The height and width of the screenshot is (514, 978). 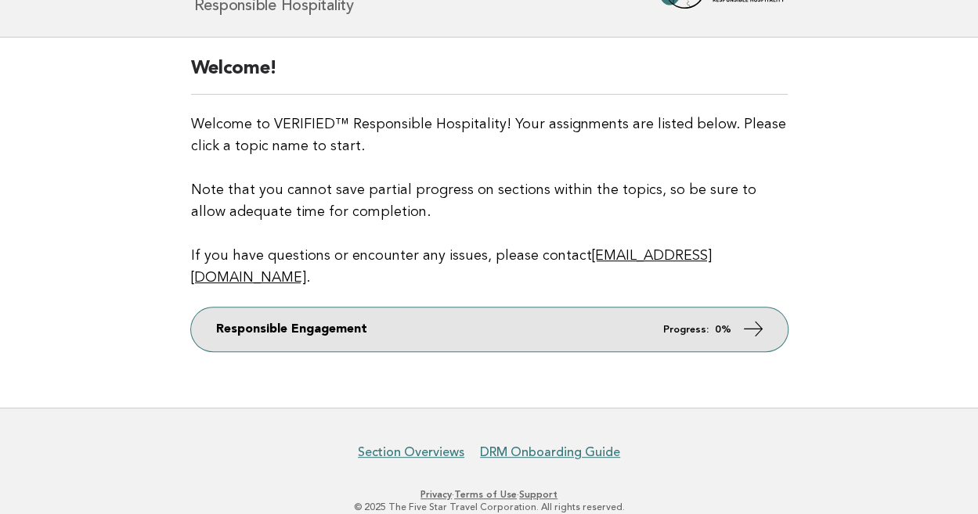 I want to click on h2: Welcome!, so click(x=489, y=75).